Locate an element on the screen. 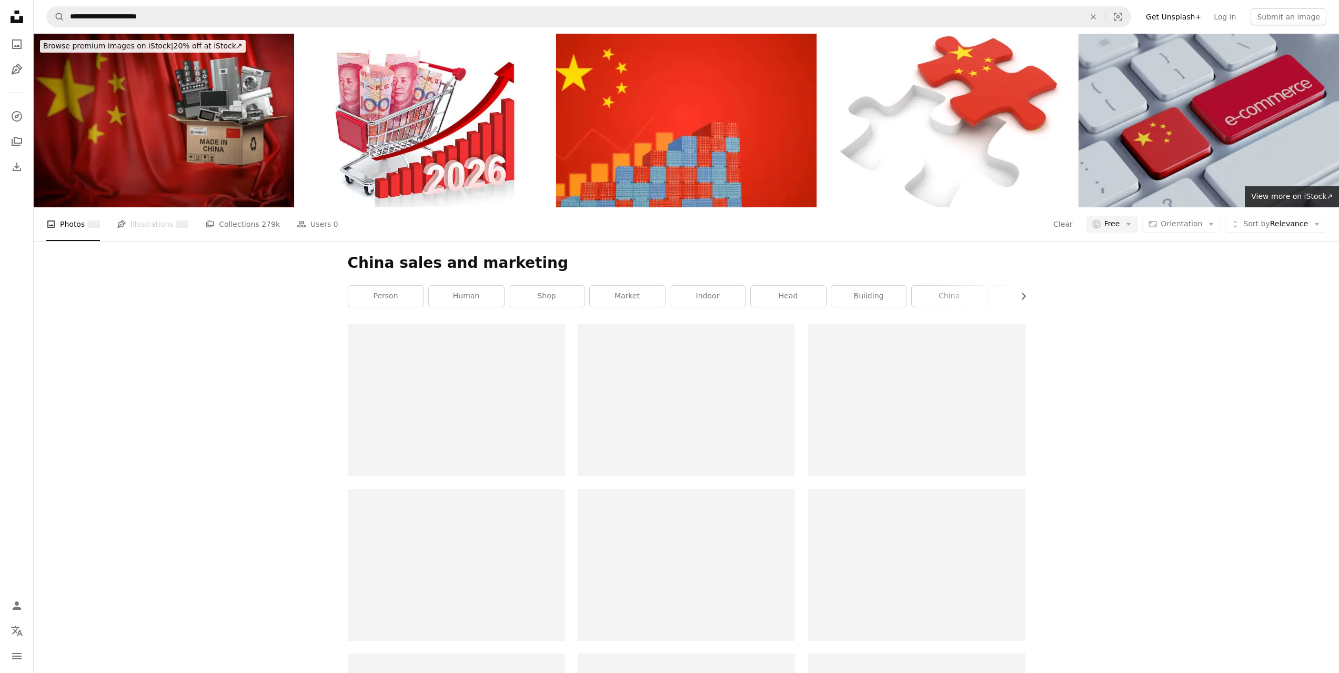 The width and height of the screenshot is (1339, 673). img: China flag puzzle is located at coordinates (948, 121).